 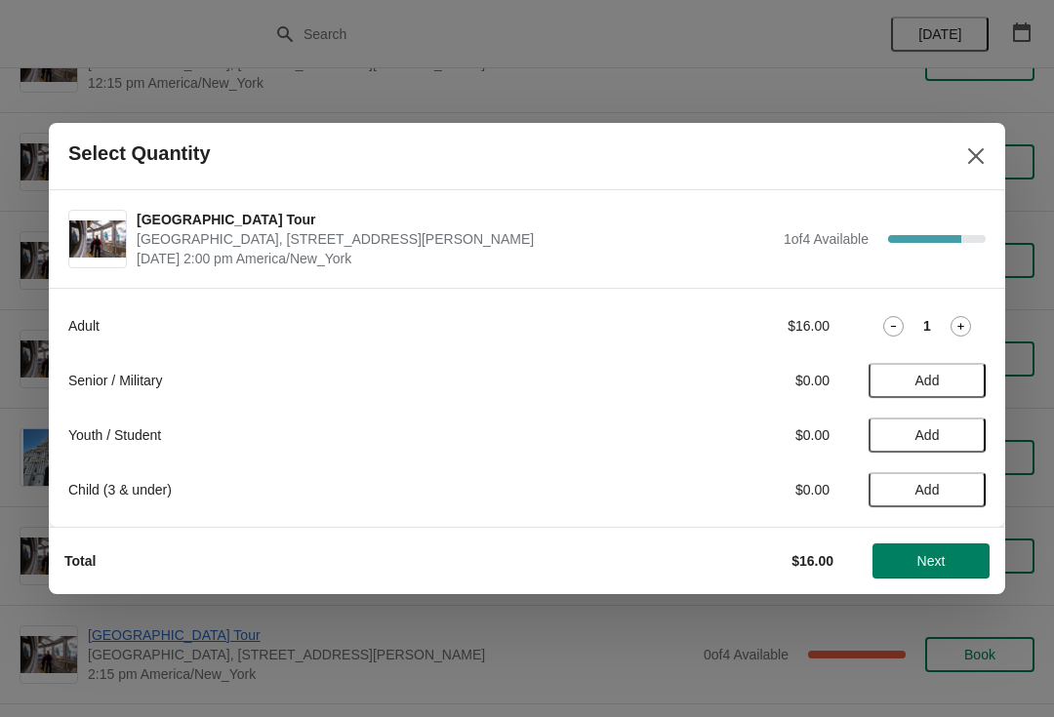 What do you see at coordinates (339, 381) in the screenshot?
I see `div: Senior / Military` at bounding box center [339, 381].